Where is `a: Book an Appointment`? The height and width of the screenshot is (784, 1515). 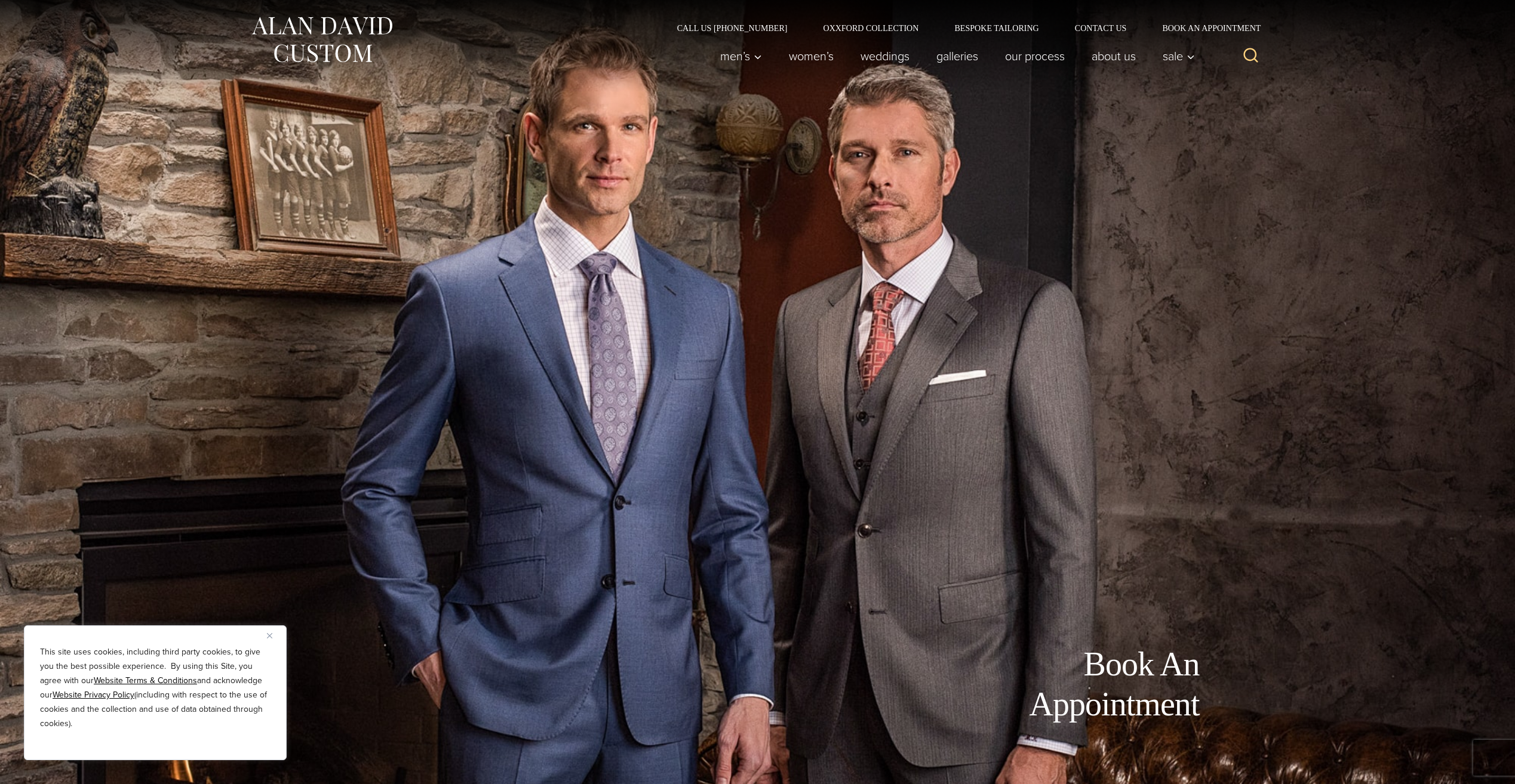 a: Book an Appointment is located at coordinates (1204, 28).